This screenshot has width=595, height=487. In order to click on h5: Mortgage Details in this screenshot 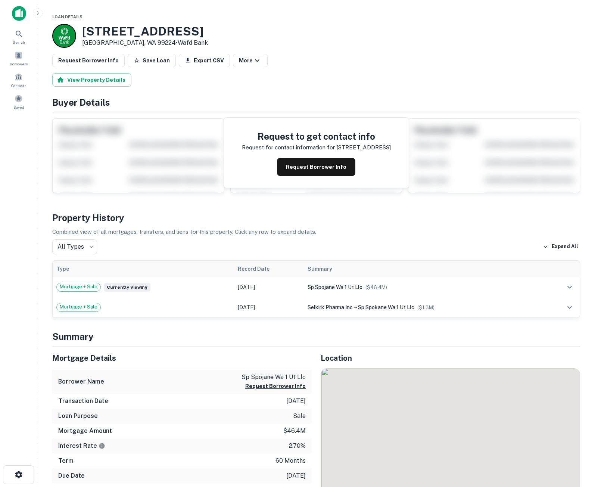, I will do `click(182, 358)`.